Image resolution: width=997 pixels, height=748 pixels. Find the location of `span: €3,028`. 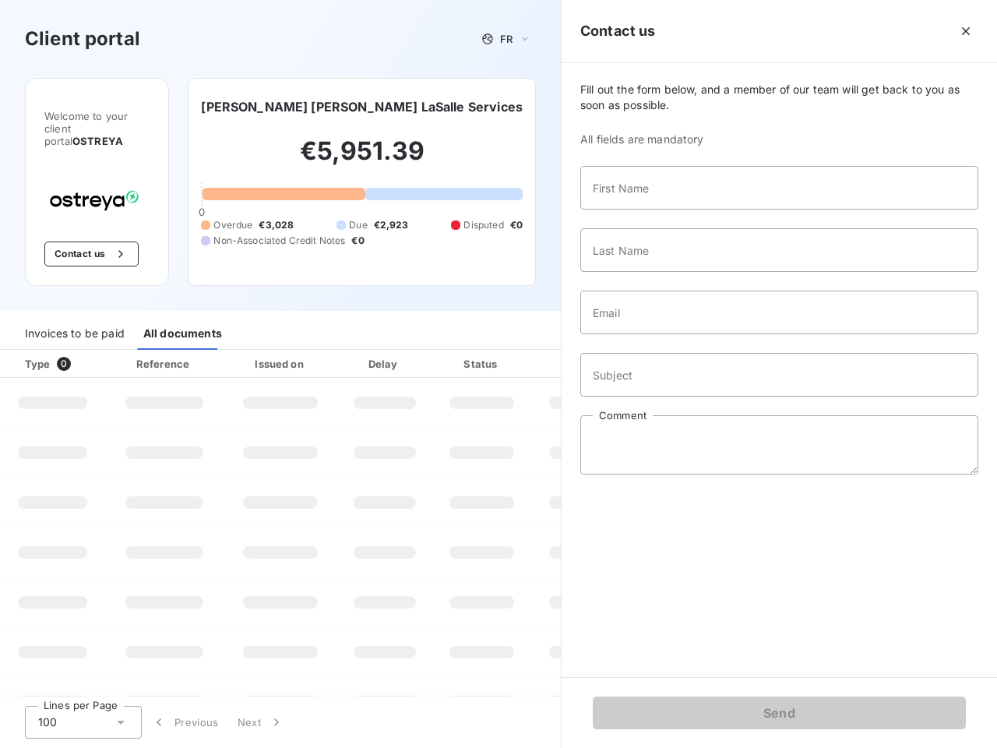

span: €3,028 is located at coordinates (276, 225).